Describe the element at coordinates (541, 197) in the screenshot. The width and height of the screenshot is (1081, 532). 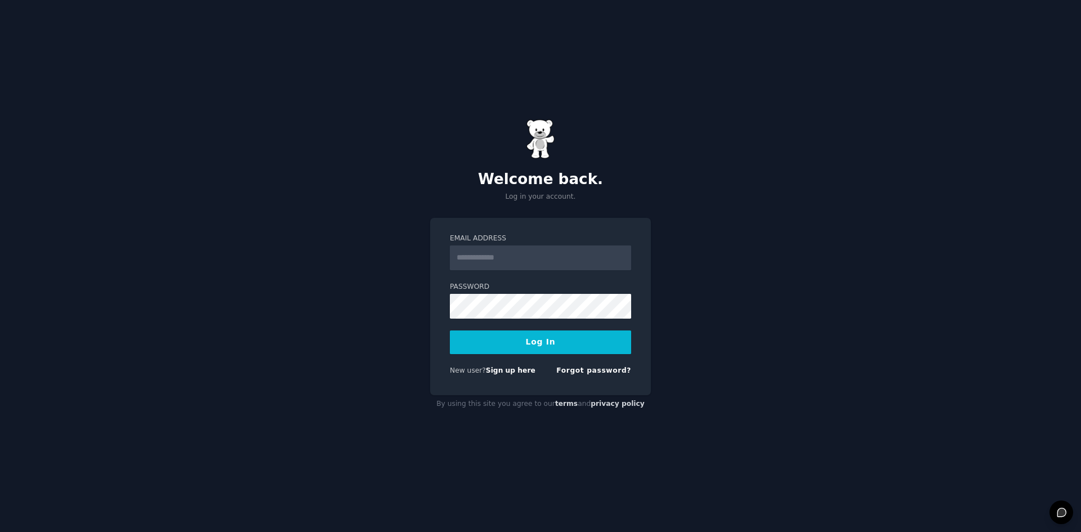
I see `p: Log in your account.` at that location.